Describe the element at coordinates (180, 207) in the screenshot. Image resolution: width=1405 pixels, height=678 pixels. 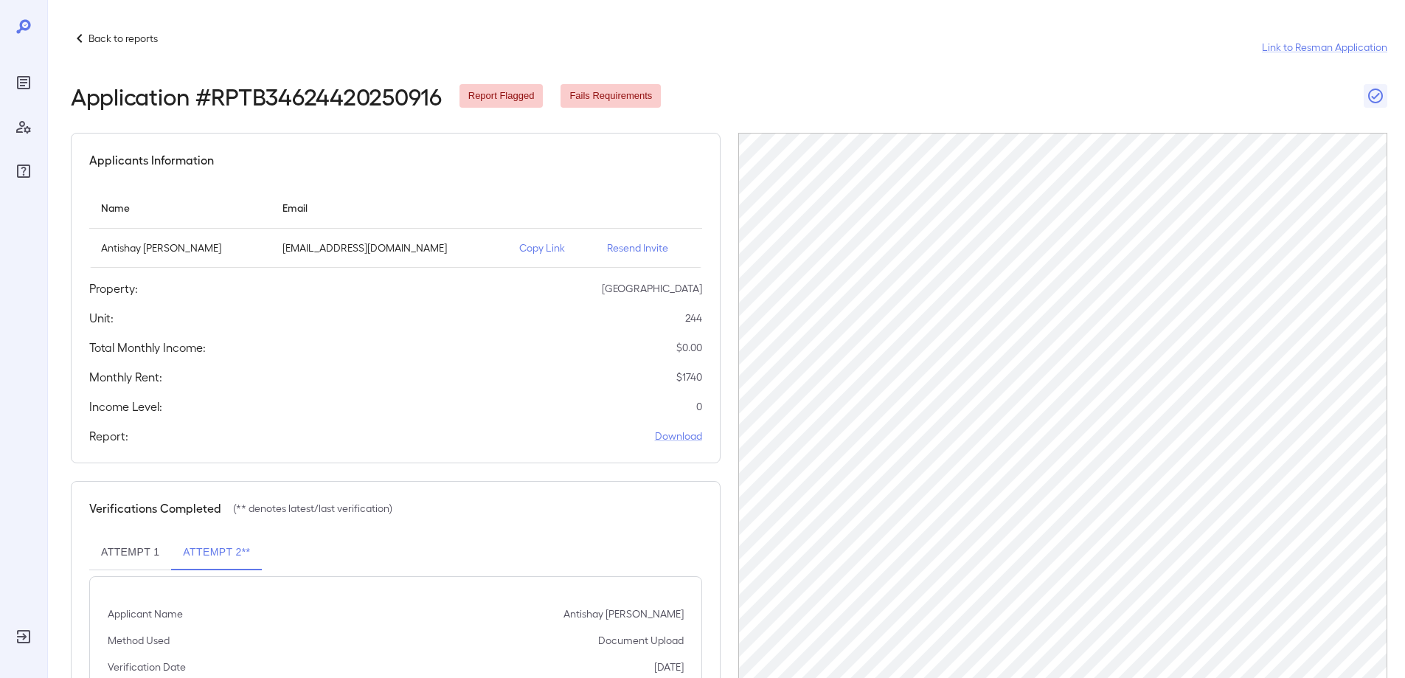
I see `th: Name` at that location.